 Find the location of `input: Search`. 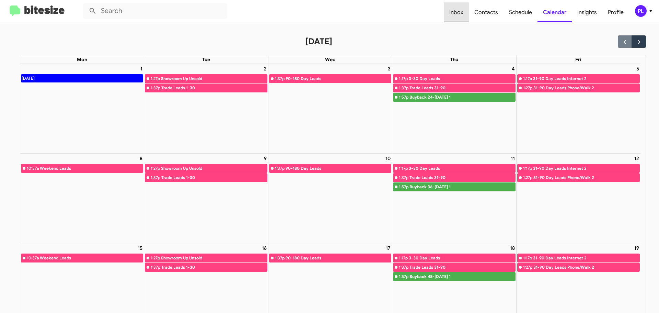

input: Search is located at coordinates (155, 11).